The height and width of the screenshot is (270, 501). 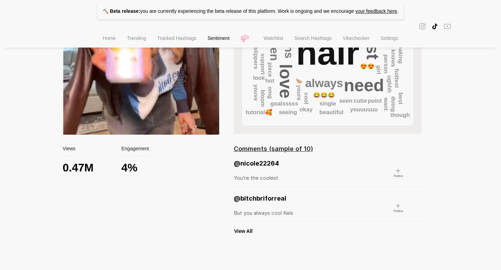 I want to click on span: Home, so click(x=109, y=38).